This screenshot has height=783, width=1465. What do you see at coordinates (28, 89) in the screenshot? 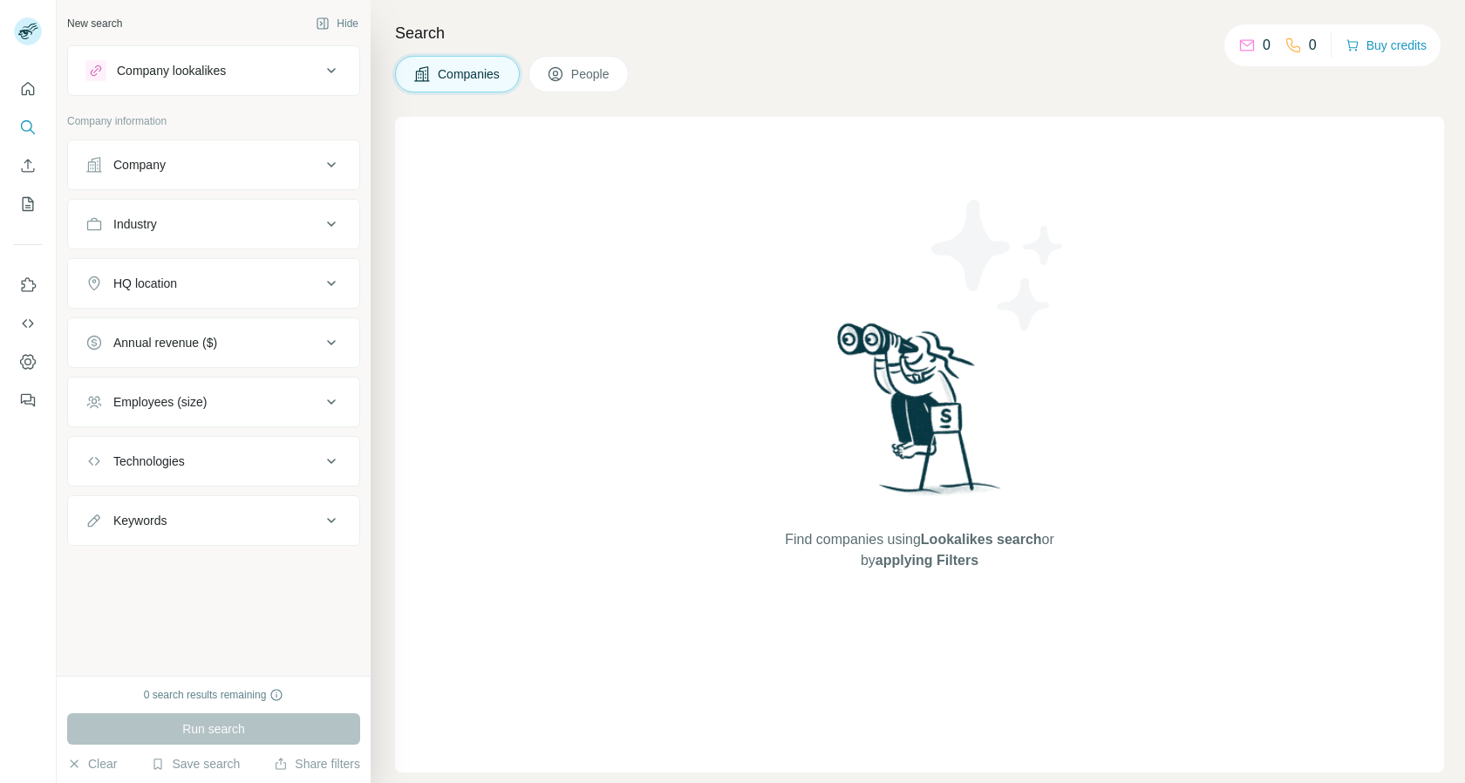
I see `button: Quick start` at bounding box center [28, 89].